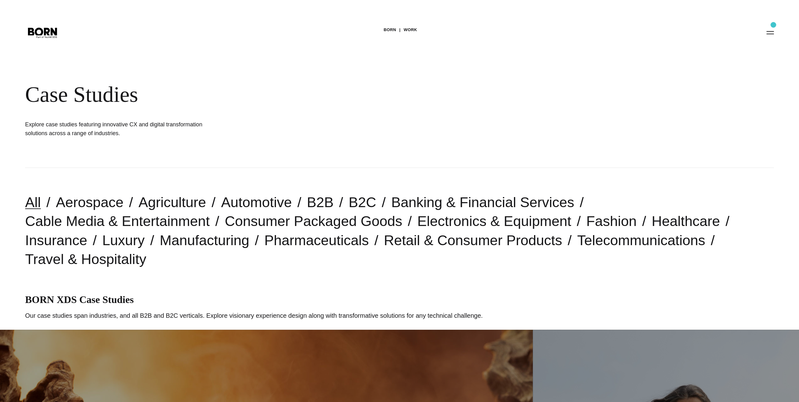  Describe the element at coordinates (473, 240) in the screenshot. I see `a: Retail & Consumer Products` at that location.